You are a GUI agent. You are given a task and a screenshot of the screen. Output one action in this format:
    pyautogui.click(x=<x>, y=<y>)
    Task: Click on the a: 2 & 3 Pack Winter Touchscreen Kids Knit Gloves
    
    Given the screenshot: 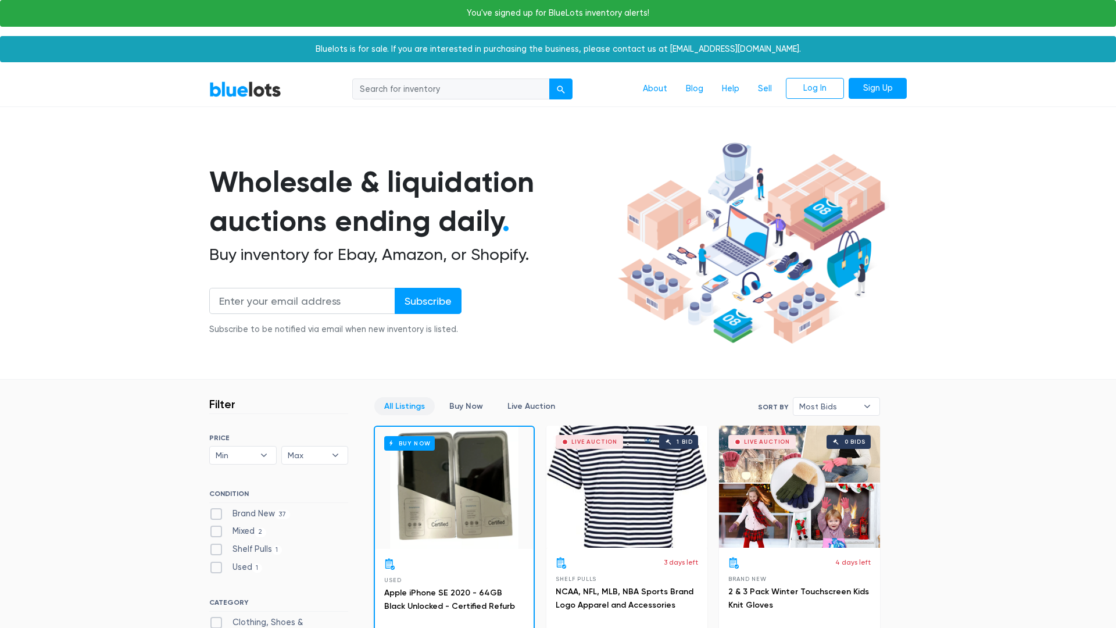 What is the action you would take?
    pyautogui.click(x=798, y=598)
    